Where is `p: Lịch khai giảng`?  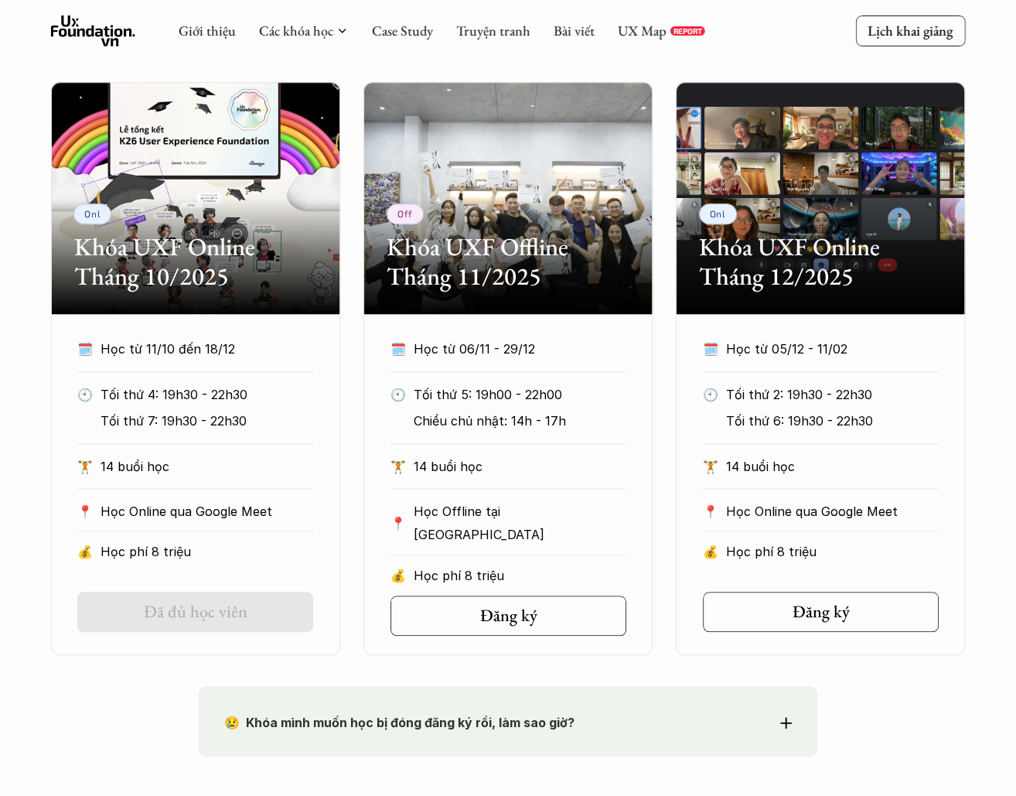 p: Lịch khai giảng is located at coordinates (910, 30).